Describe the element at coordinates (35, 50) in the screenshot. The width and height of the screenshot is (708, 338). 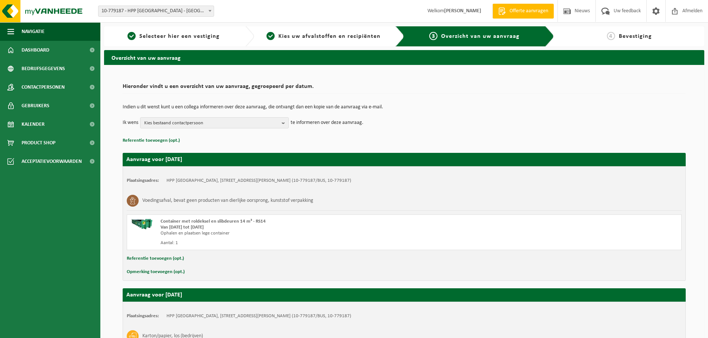
I see `span: Dashboard` at that location.